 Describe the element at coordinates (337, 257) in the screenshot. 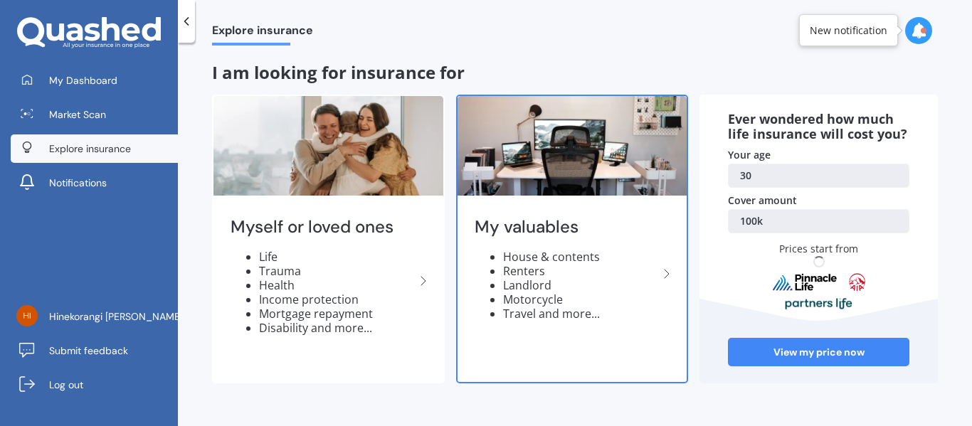

I see `li: Life` at that location.